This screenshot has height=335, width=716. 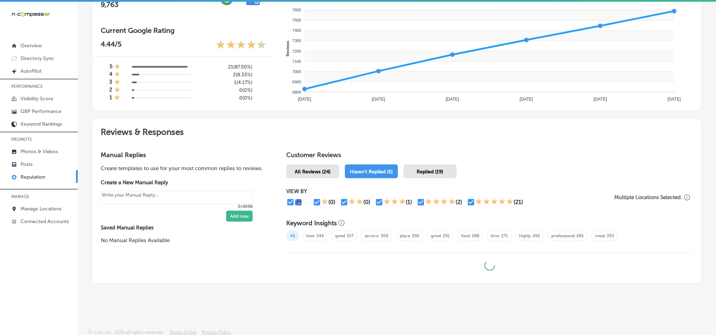 I want to click on div: (2), so click(x=458, y=202).